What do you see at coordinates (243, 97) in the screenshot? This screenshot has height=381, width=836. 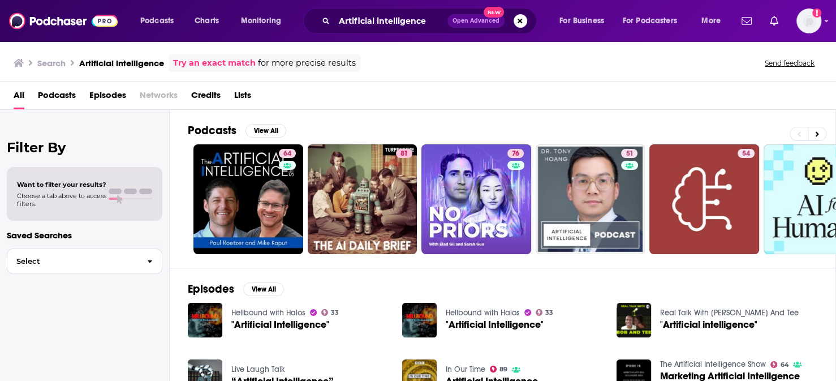 I see `span: Lists` at bounding box center [243, 97].